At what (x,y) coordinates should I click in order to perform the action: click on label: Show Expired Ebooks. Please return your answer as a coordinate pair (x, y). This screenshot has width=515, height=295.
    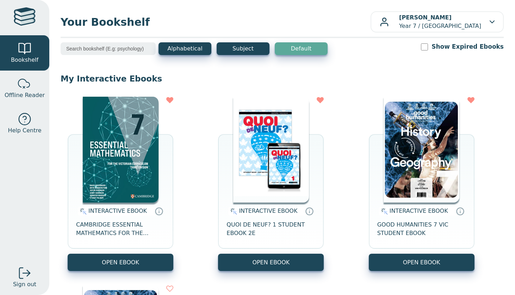
    Looking at the image, I should click on (468, 47).